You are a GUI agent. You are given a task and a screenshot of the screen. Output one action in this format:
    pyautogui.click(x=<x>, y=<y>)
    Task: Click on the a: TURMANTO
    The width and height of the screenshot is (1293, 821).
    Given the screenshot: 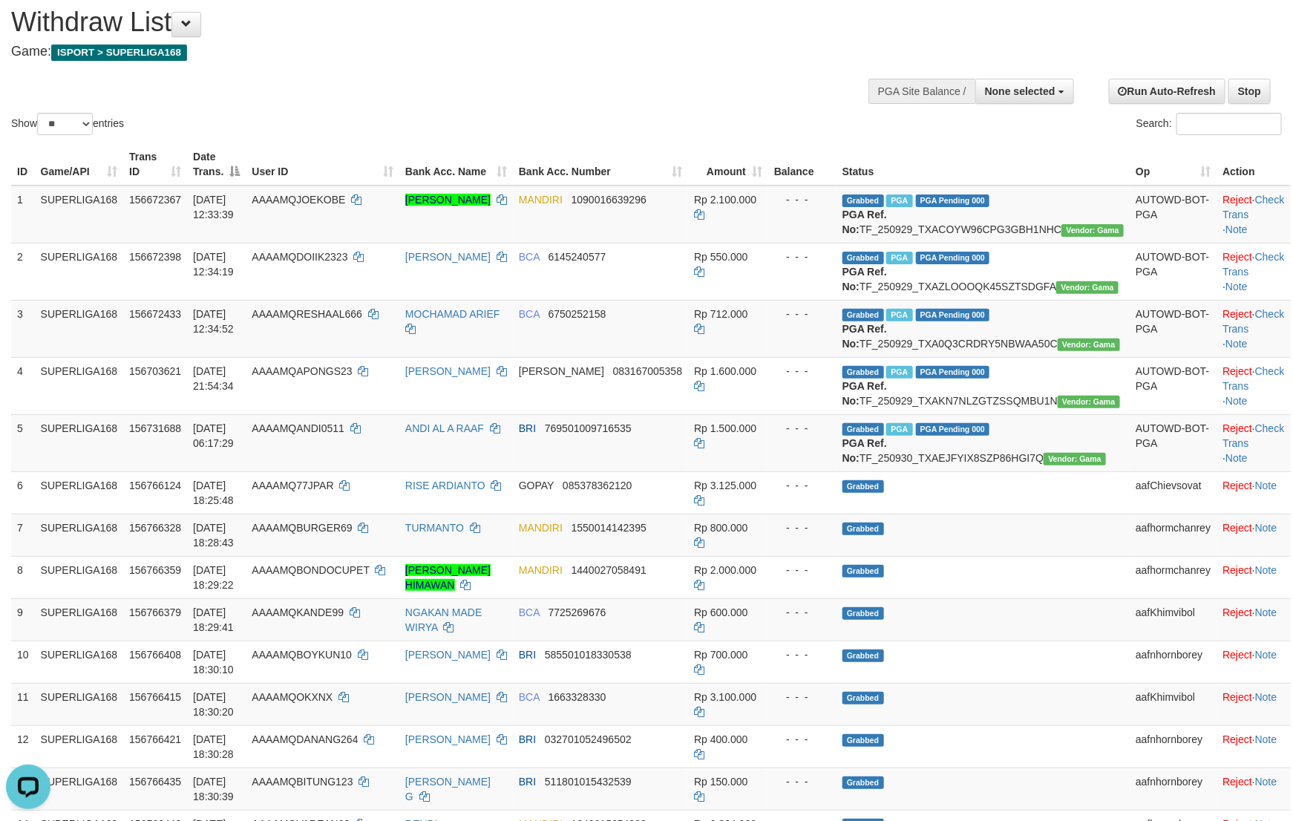 What is the action you would take?
    pyautogui.click(x=434, y=528)
    